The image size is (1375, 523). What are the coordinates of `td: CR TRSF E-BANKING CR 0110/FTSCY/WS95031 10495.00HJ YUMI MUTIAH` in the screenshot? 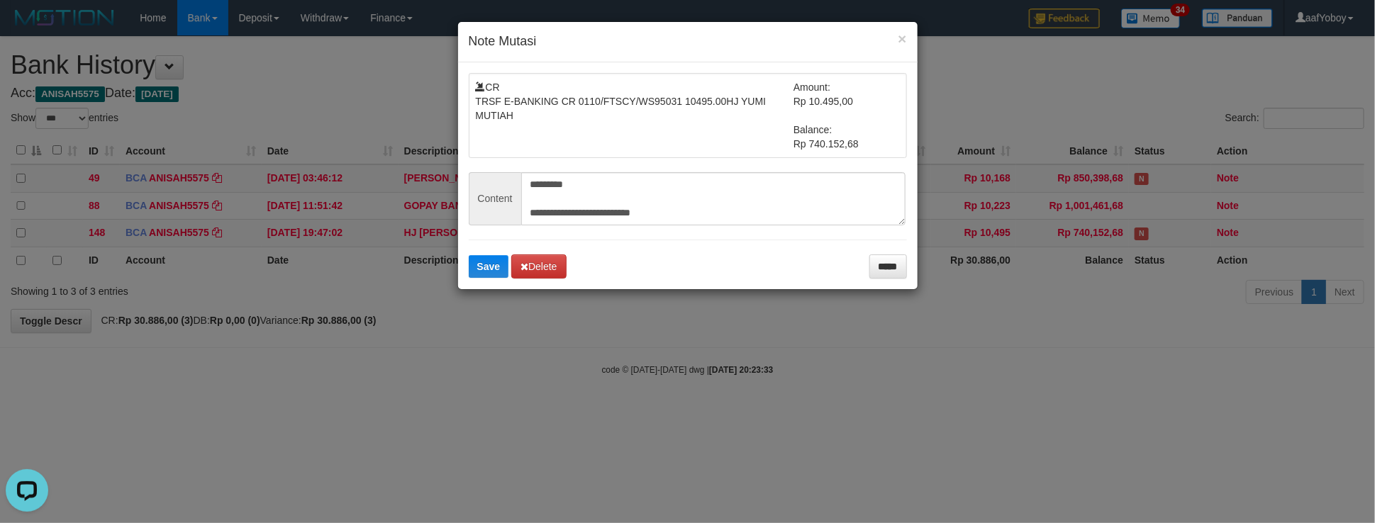 It's located at (635, 116).